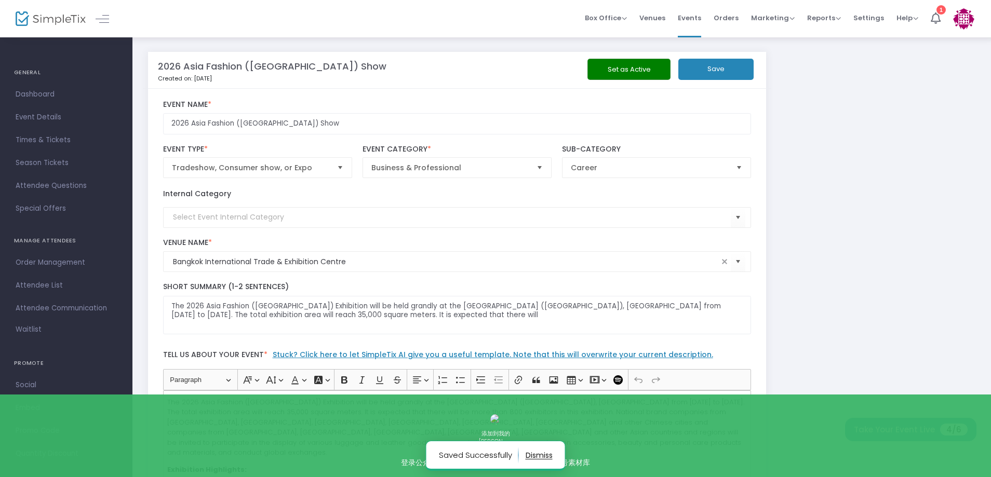 The width and height of the screenshot is (991, 477). I want to click on span: Box Office, so click(606, 18).